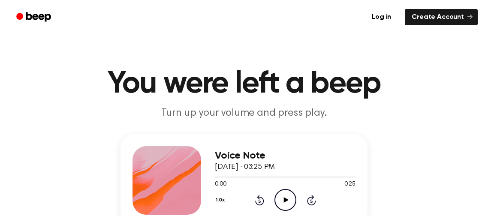 This screenshot has width=488, height=216. Describe the element at coordinates (34, 17) in the screenshot. I see `a: Beep` at that location.